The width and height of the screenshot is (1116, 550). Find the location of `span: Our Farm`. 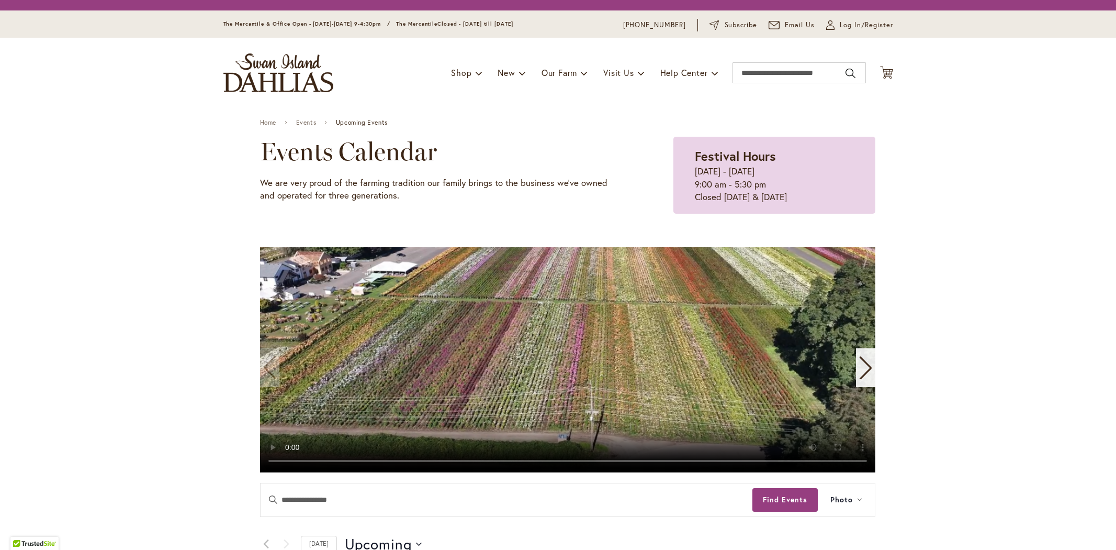

span: Our Farm is located at coordinates (559, 72).